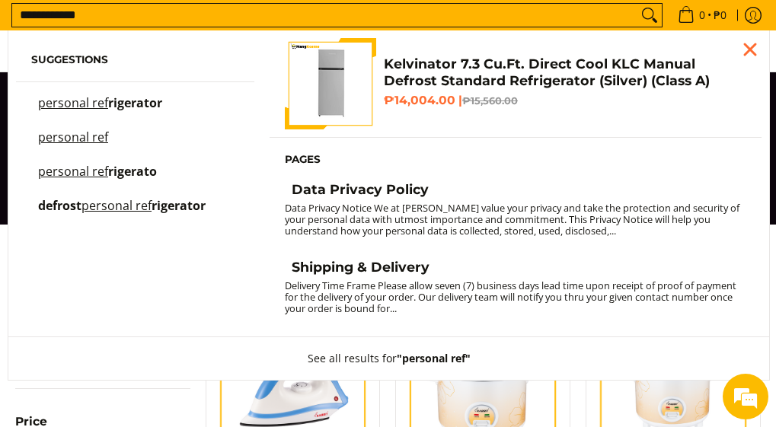  What do you see at coordinates (59, 206) in the screenshot?
I see `span: defrost` at bounding box center [59, 206].